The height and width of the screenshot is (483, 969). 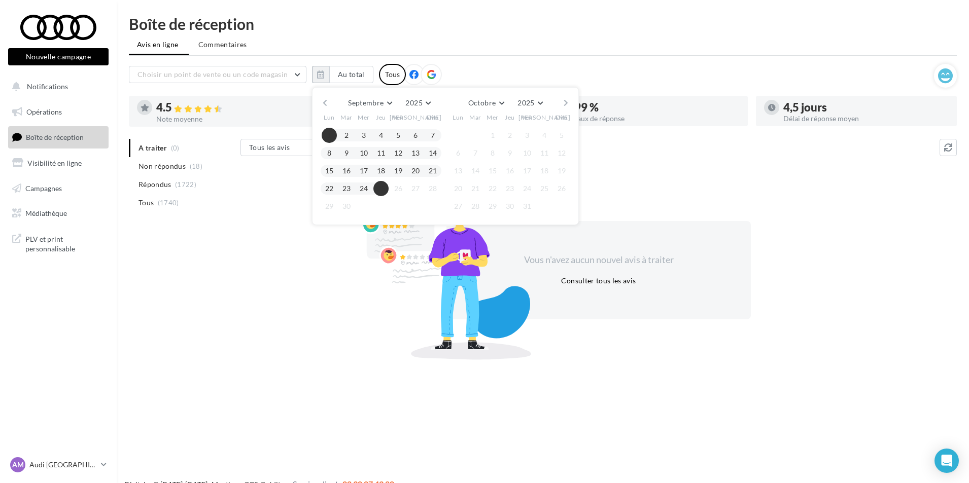 I want to click on button: 16, so click(x=346, y=171).